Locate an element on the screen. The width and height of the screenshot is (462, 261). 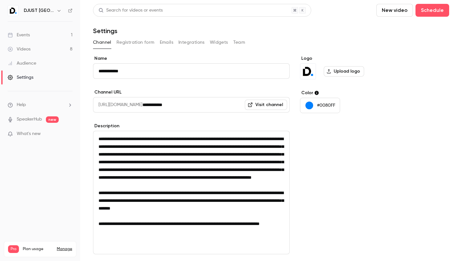
button: Integrations is located at coordinates (192, 42).